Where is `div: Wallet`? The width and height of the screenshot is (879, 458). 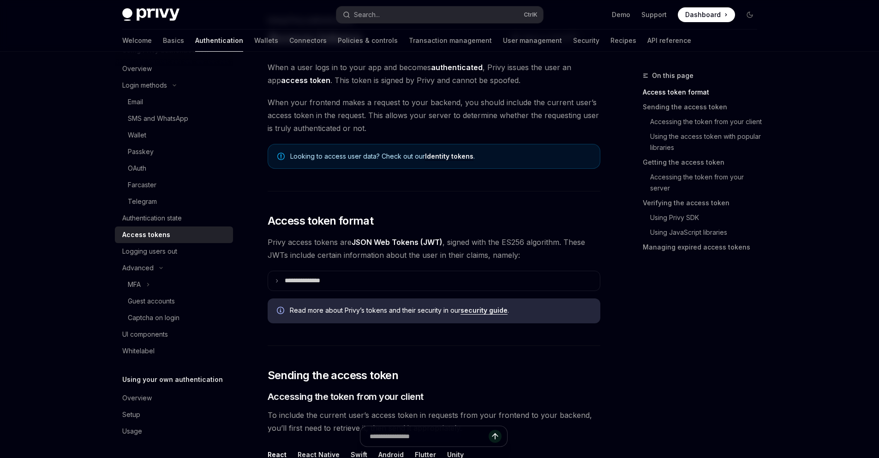 div: Wallet is located at coordinates (137, 135).